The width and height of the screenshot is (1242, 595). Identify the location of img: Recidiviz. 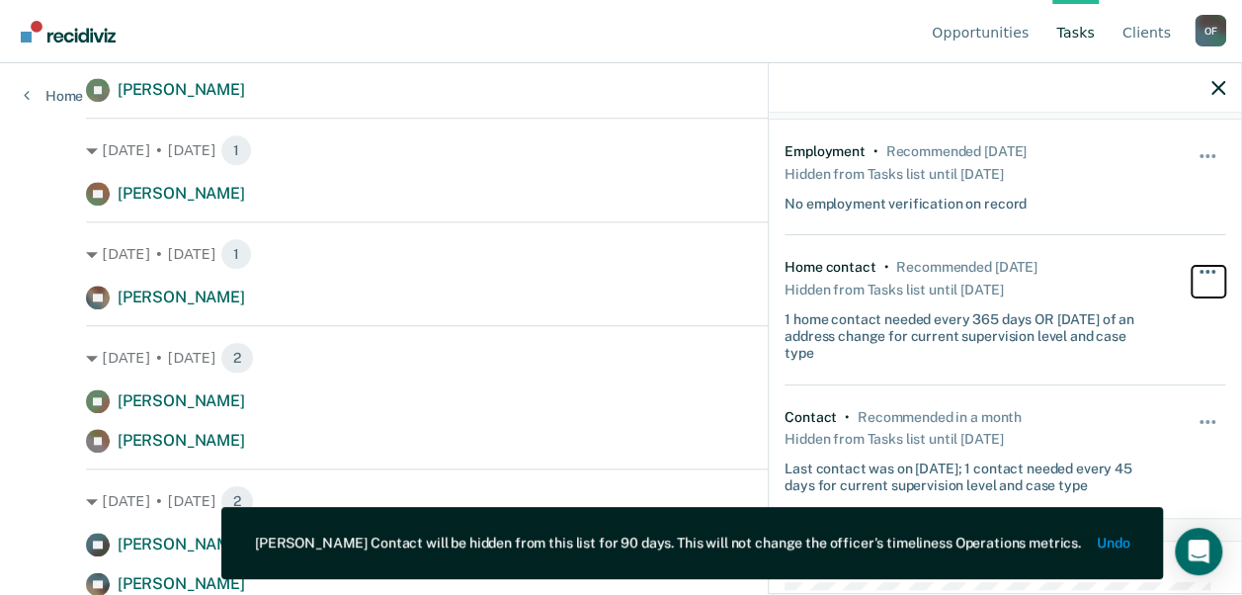
(68, 32).